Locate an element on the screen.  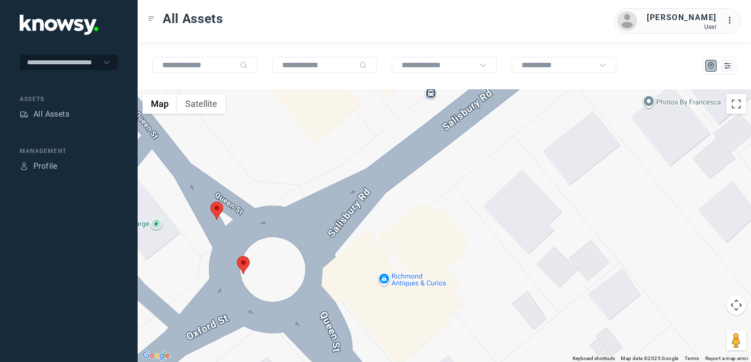
a: Report a map error is located at coordinates (726, 359).